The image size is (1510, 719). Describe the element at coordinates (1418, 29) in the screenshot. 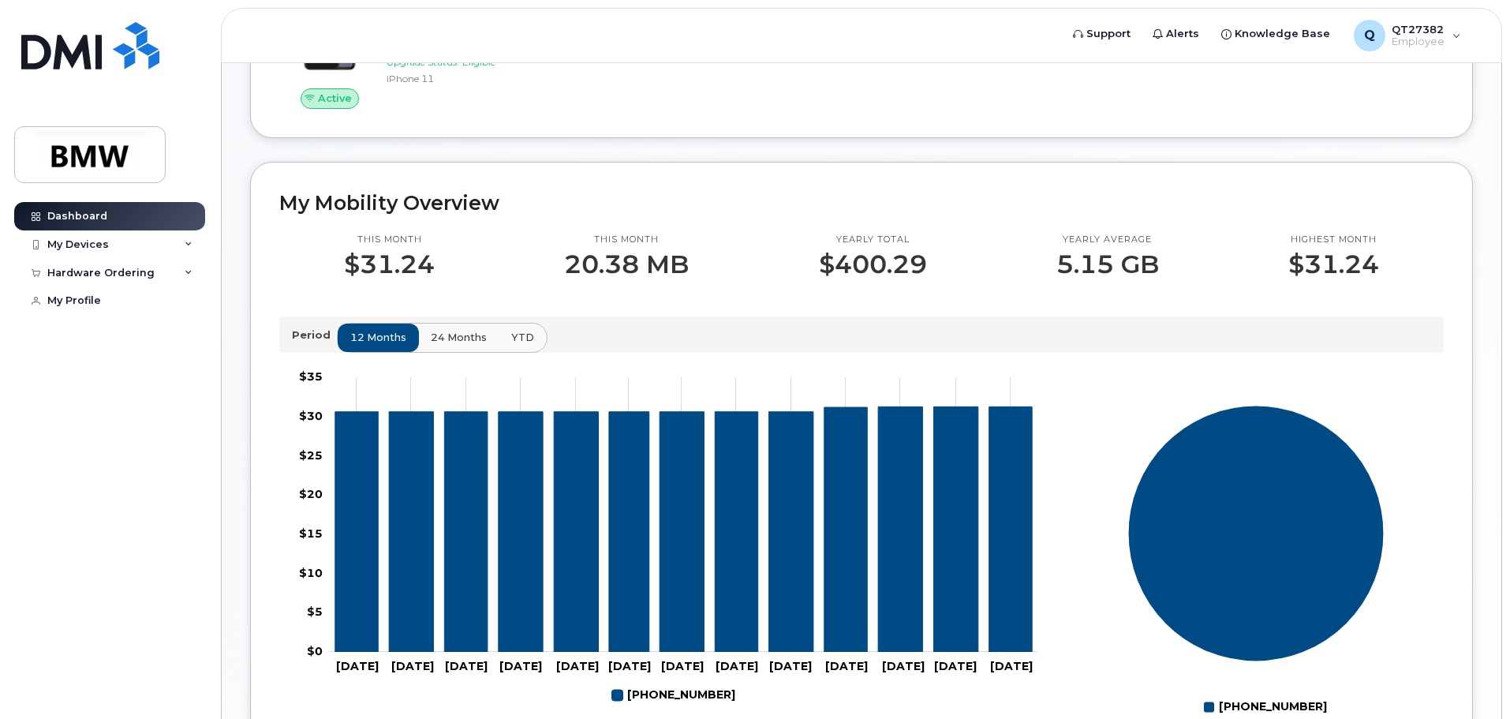

I see `span: QT27382` at that location.